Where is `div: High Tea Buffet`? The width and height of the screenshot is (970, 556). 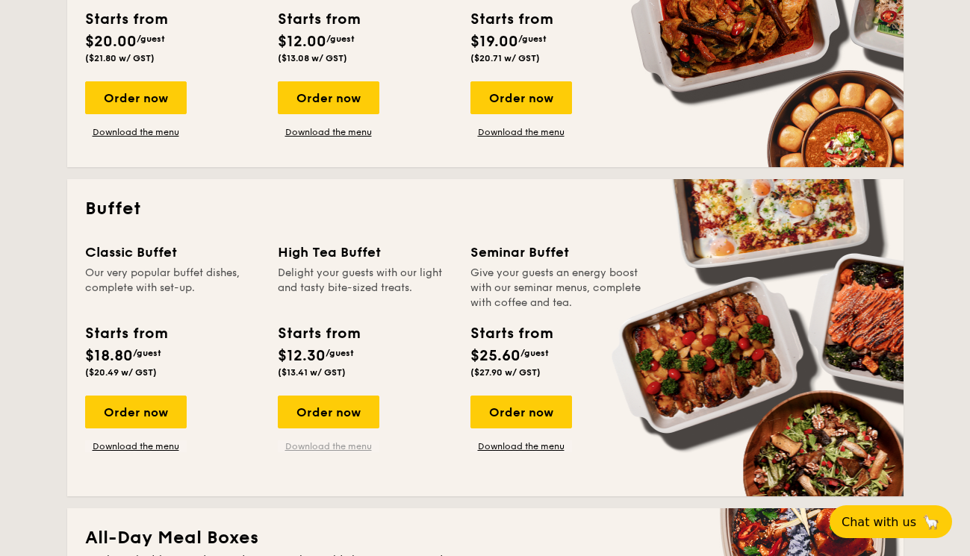 div: High Tea Buffet is located at coordinates (365, 252).